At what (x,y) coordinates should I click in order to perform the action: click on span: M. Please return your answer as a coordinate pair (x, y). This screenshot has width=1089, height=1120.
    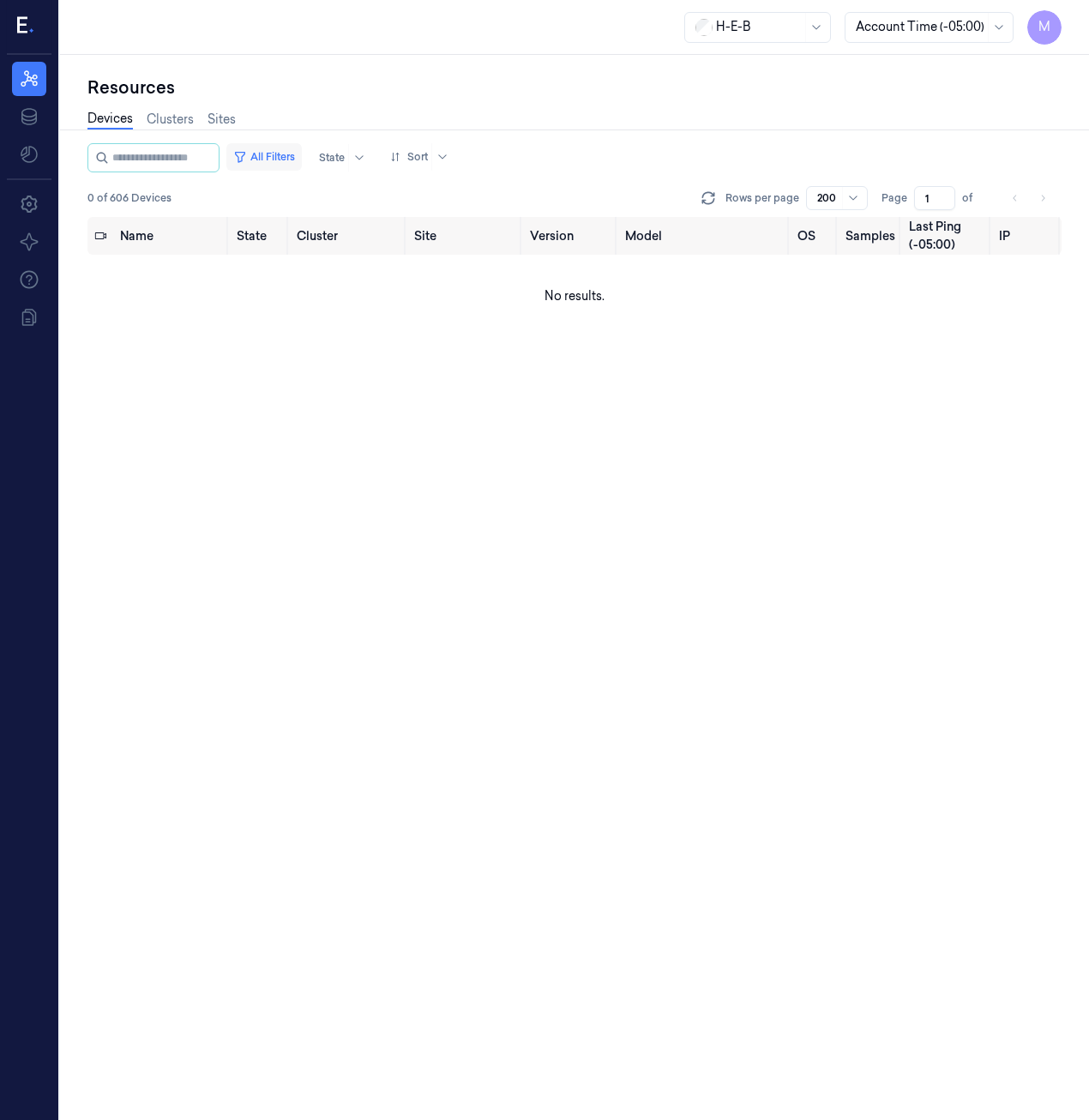
    Looking at the image, I should click on (1045, 27).